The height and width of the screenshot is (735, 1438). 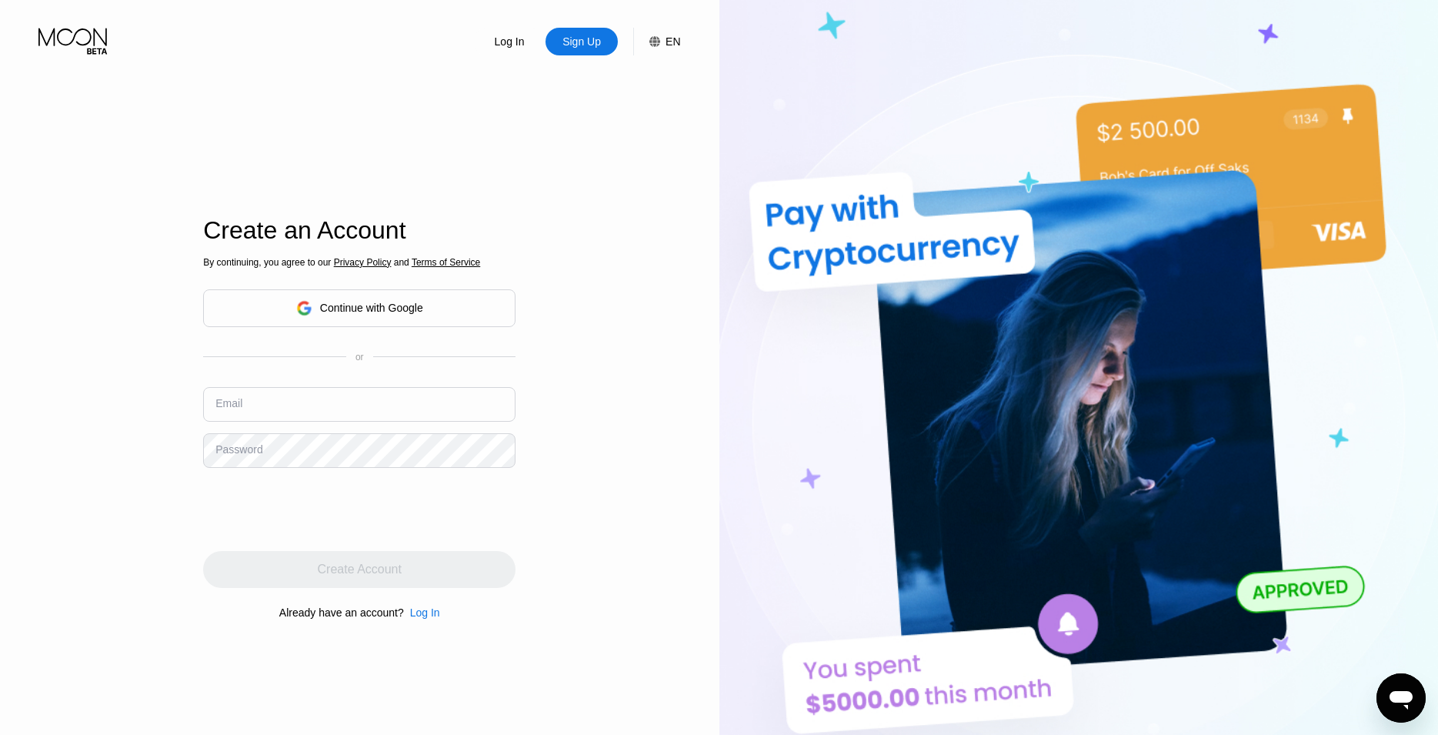 I want to click on span: and, so click(x=401, y=262).